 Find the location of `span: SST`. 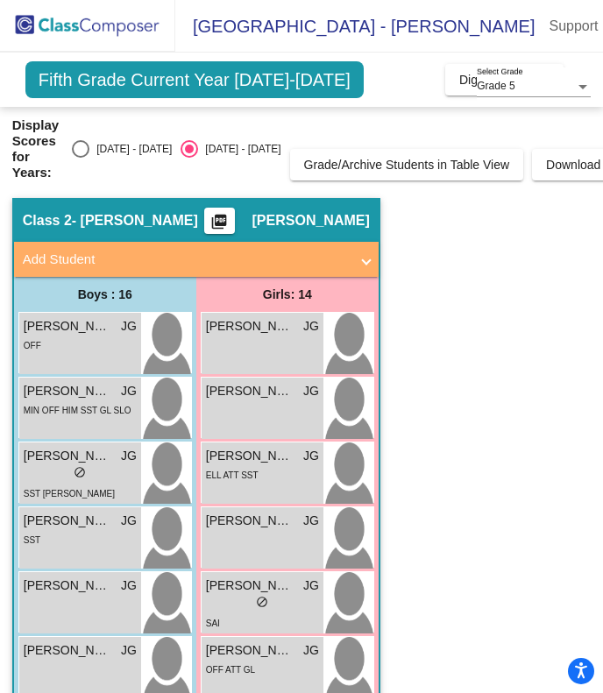

span: SST is located at coordinates (32, 540).